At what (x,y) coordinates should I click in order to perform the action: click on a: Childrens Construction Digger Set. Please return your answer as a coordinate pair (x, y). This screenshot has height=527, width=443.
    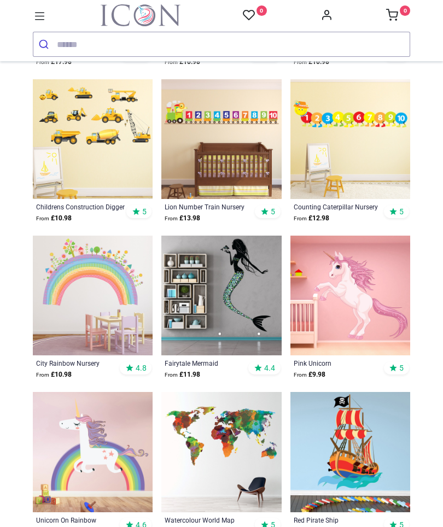
    Looking at the image, I should click on (81, 207).